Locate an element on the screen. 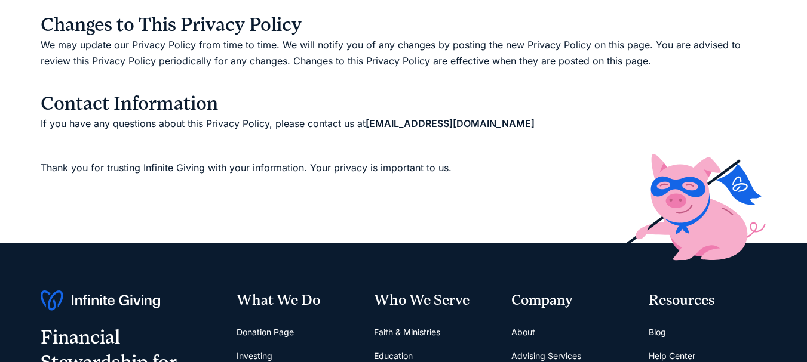 This screenshot has width=807, height=362. p: Thank you for trusting Infinite Giving with your information. Your privacy is important to us. is located at coordinates (404, 168).